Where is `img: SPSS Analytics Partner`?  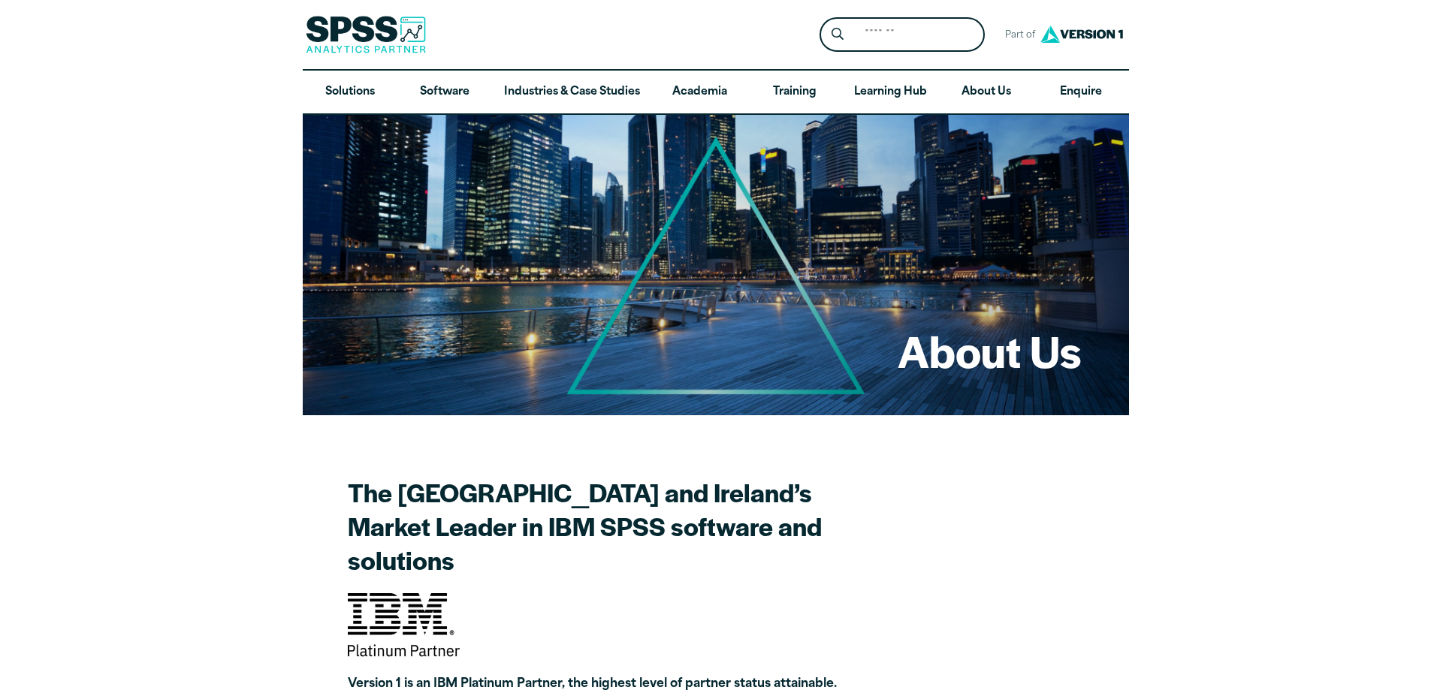 img: SPSS Analytics Partner is located at coordinates (366, 35).